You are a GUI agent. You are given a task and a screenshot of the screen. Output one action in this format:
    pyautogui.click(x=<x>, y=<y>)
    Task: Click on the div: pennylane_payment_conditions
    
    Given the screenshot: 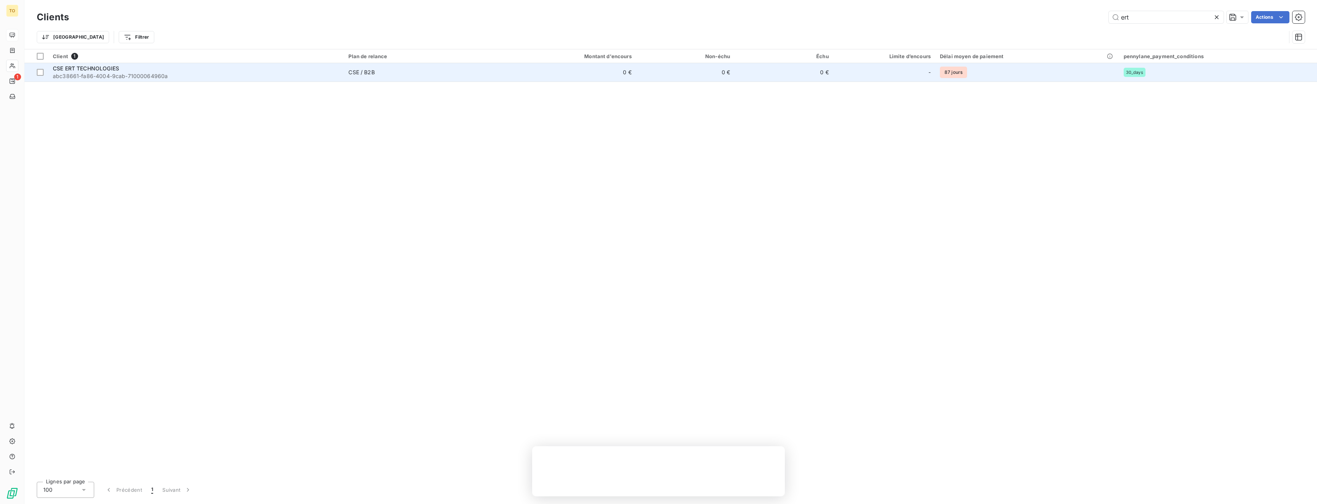 What is the action you would take?
    pyautogui.click(x=1218, y=56)
    